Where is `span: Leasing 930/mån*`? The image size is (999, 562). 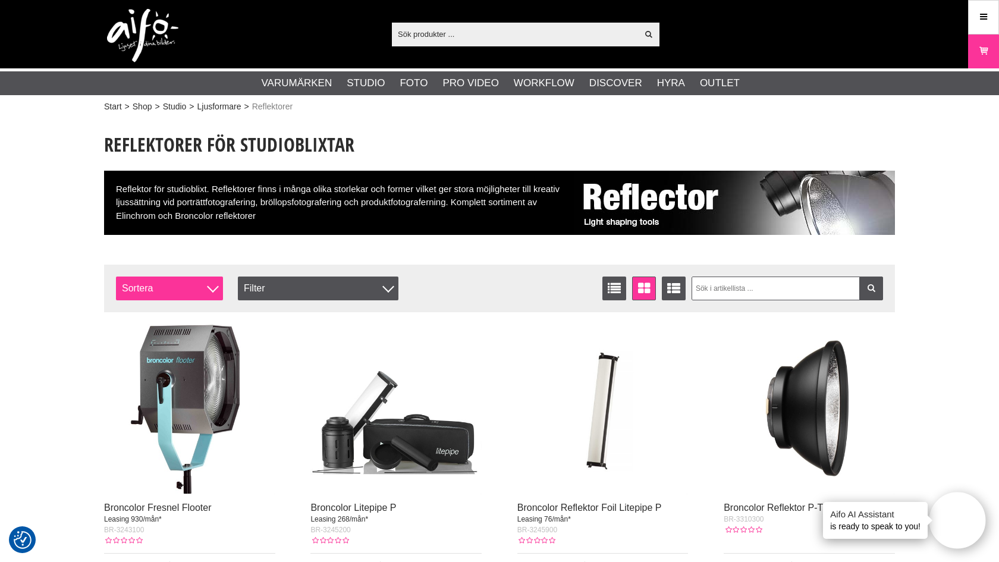
span: Leasing 930/mån* is located at coordinates (133, 519).